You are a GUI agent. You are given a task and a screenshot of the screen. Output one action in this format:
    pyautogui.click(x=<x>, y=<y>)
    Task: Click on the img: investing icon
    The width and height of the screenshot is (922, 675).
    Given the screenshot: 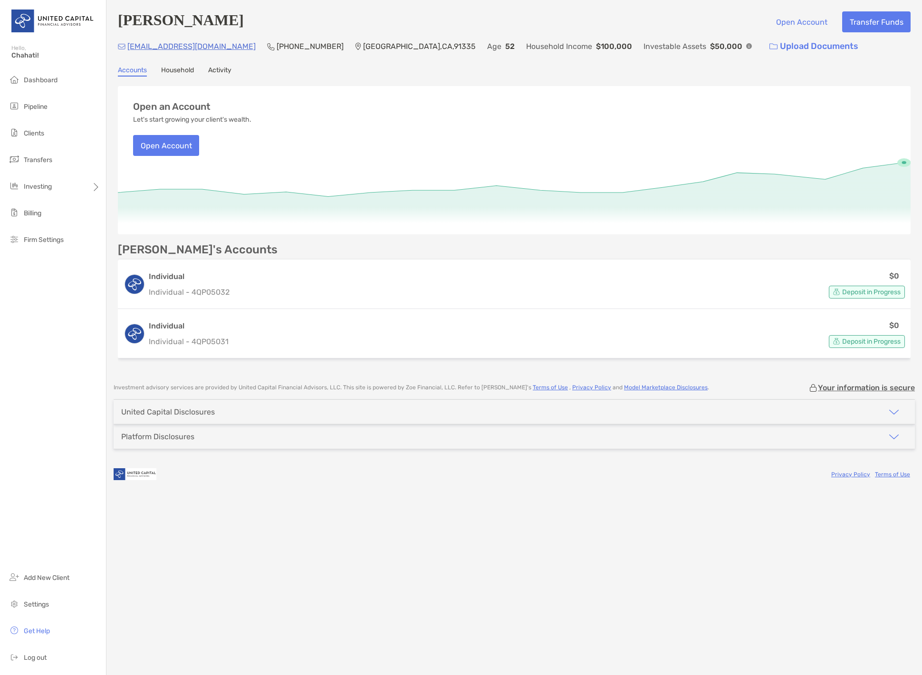 What is the action you would take?
    pyautogui.click(x=14, y=186)
    